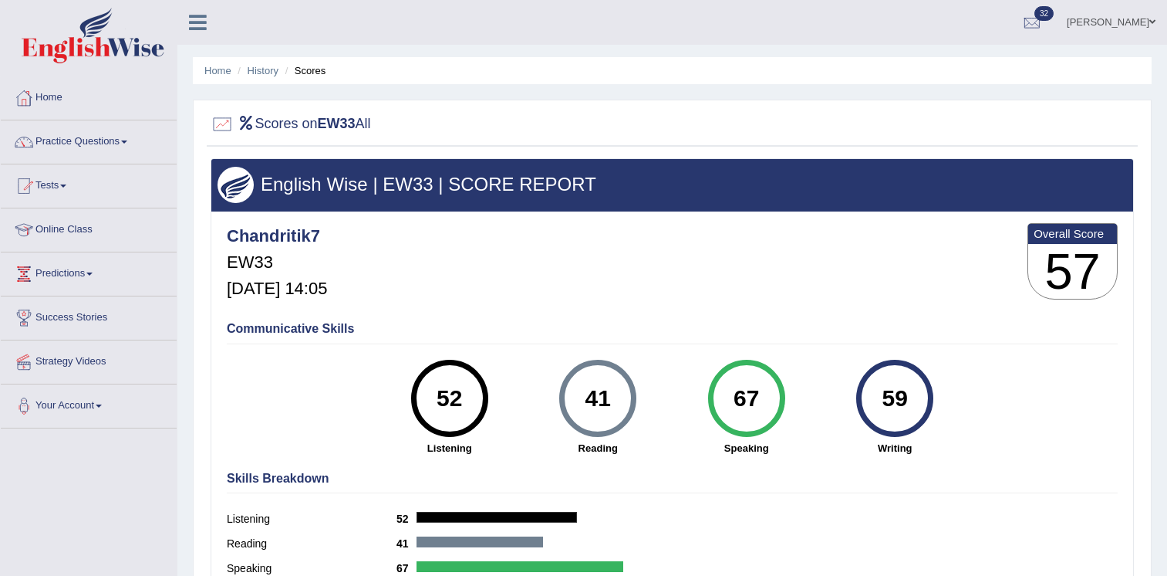 This screenshot has width=1167, height=576. I want to click on h3: English Wise | EW33 | SCORE REPORT, so click(672, 184).